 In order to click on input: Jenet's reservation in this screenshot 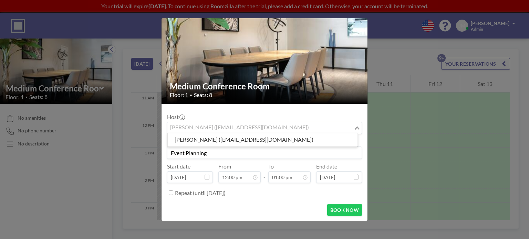, I will do `click(265, 153)`.